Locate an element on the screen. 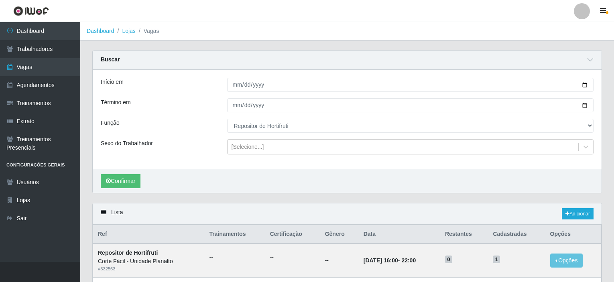 This screenshot has width=614, height=282. button: Opções is located at coordinates (566, 260).